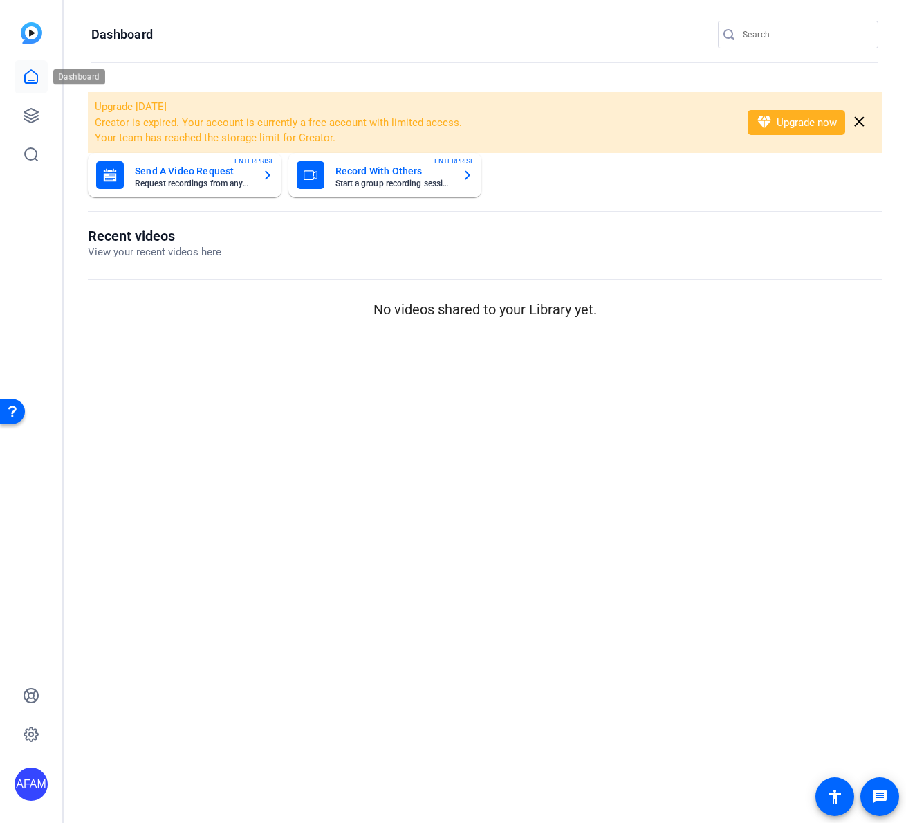 Image resolution: width=906 pixels, height=823 pixels. I want to click on mat-card-title: Send A Video Request, so click(193, 171).